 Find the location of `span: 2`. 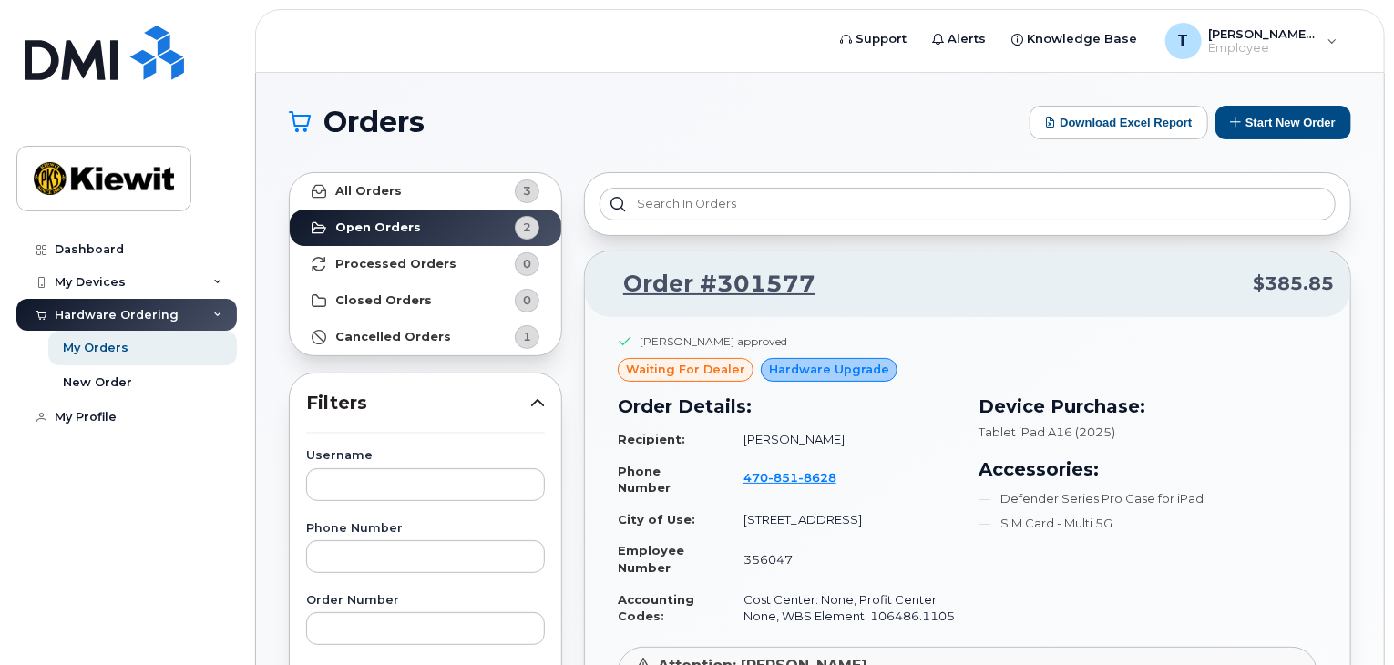

span: 2 is located at coordinates (526, 227).